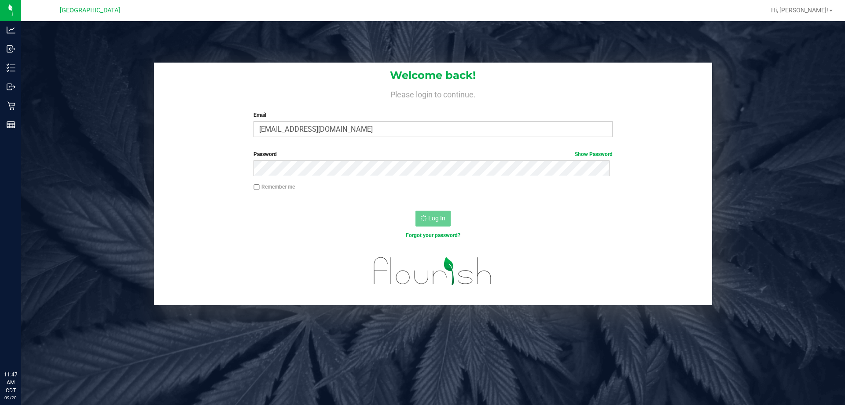 Image resolution: width=845 pixels, height=405 pixels. I want to click on span: Password, so click(265, 154).